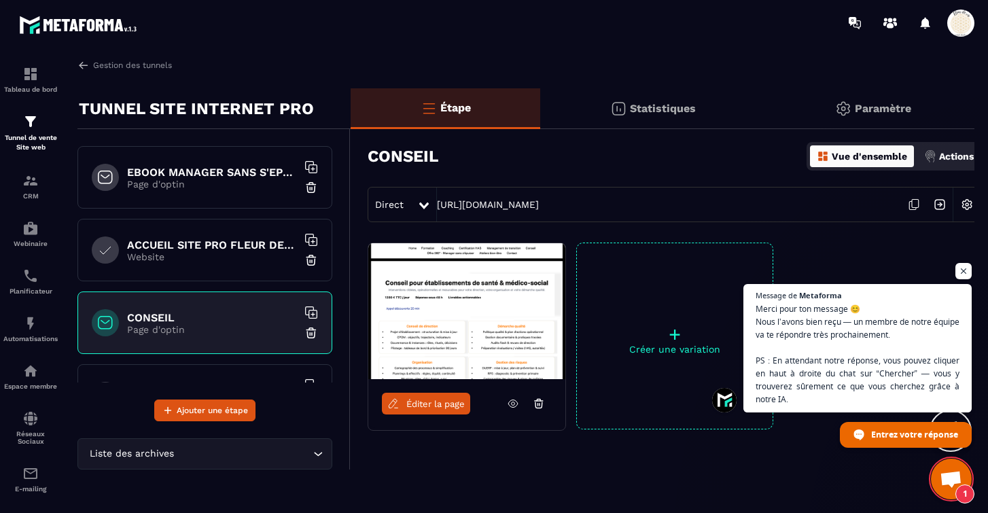 The height and width of the screenshot is (513, 988). What do you see at coordinates (212, 410) in the screenshot?
I see `span: Ajouter une étape` at bounding box center [212, 410].